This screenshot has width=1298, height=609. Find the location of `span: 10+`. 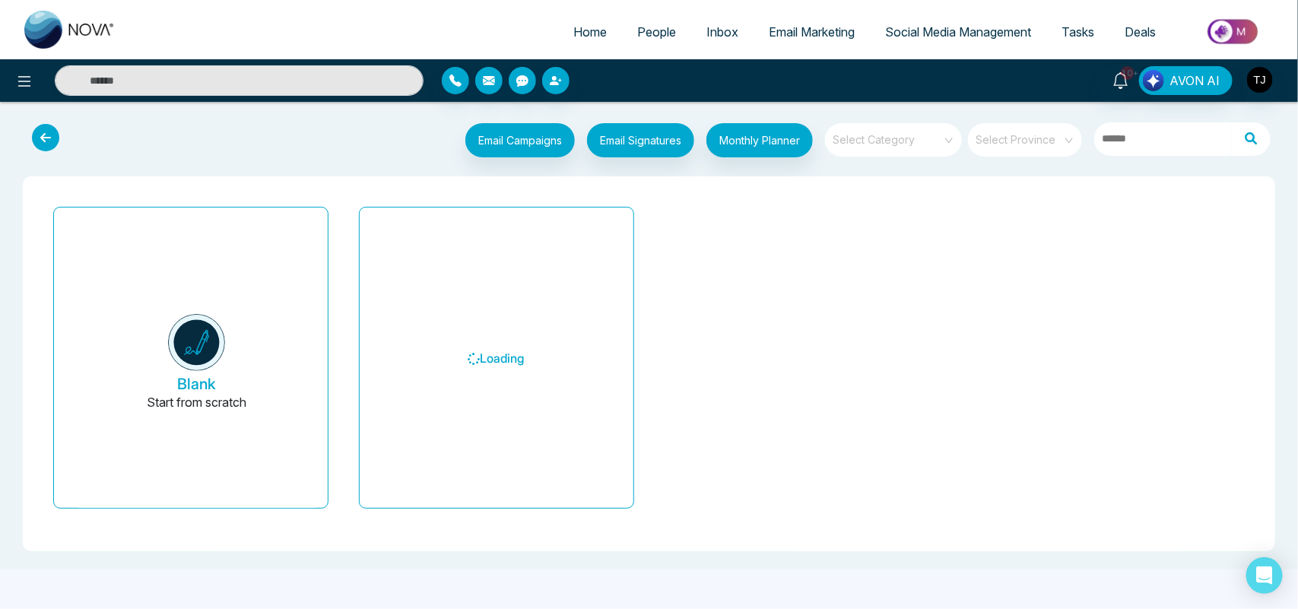

span: 10+ is located at coordinates (1128, 73).